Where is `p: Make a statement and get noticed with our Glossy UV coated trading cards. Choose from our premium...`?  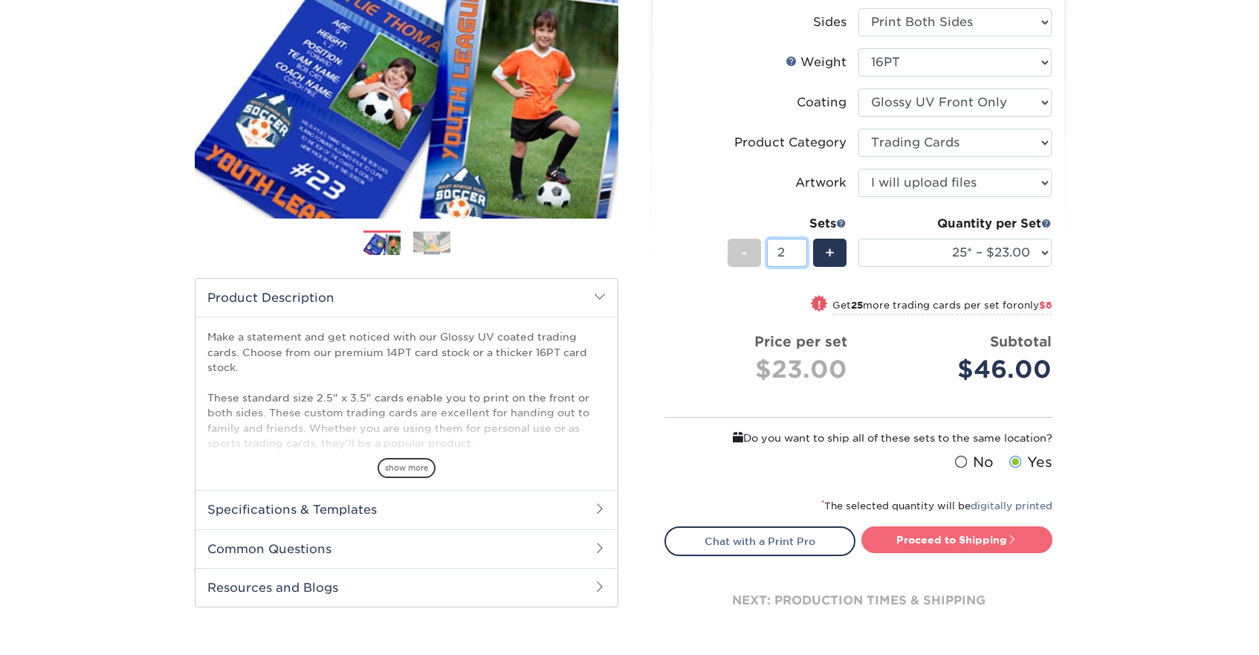 p: Make a statement and get noticed with our Glossy UV coated trading cards. Choose from our premium... is located at coordinates (407, 420).